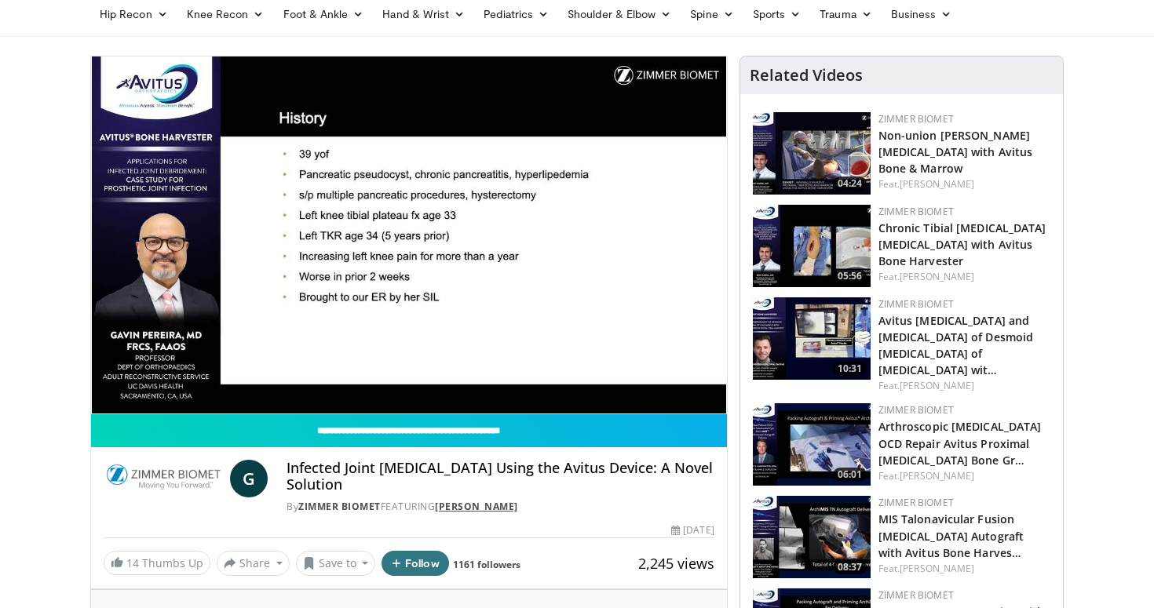 This screenshot has height=608, width=1154. Describe the element at coordinates (676, 564) in the screenshot. I see `span: 2,245 views` at that location.